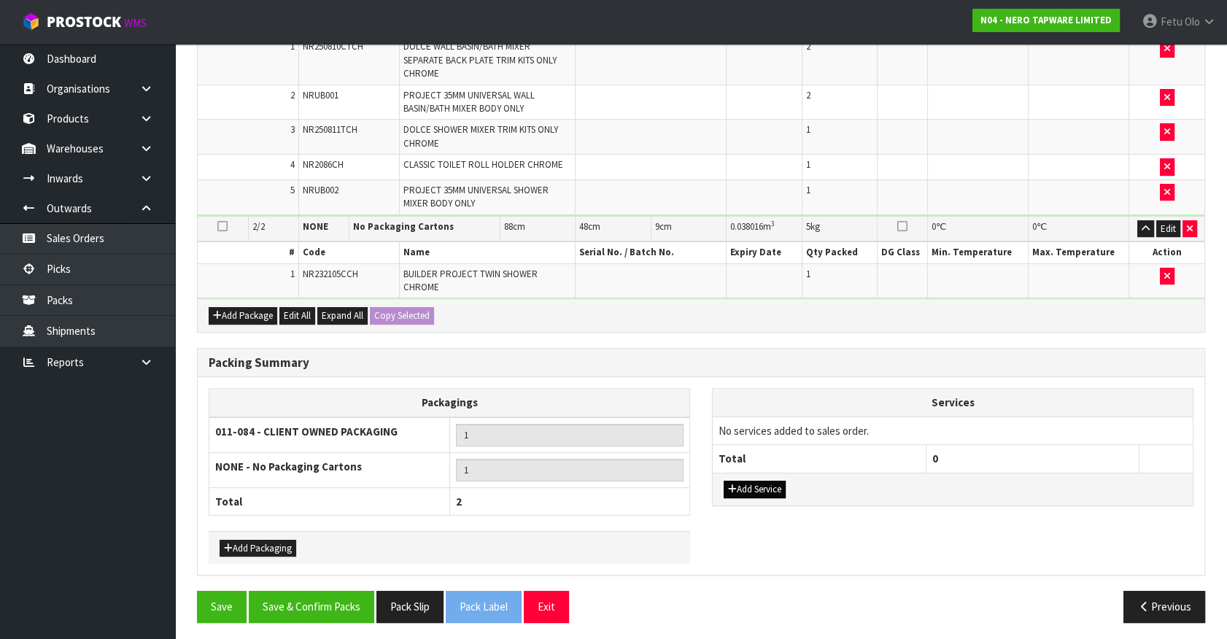 This screenshot has height=639, width=1227. What do you see at coordinates (773, 223) in the screenshot?
I see `sup: 3` at bounding box center [773, 223].